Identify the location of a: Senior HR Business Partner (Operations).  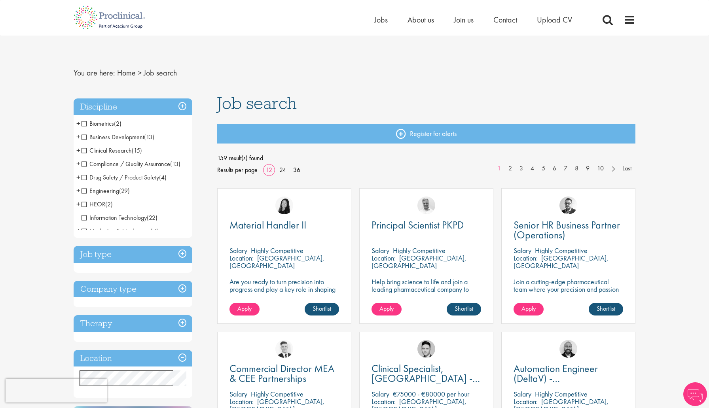
(568, 230).